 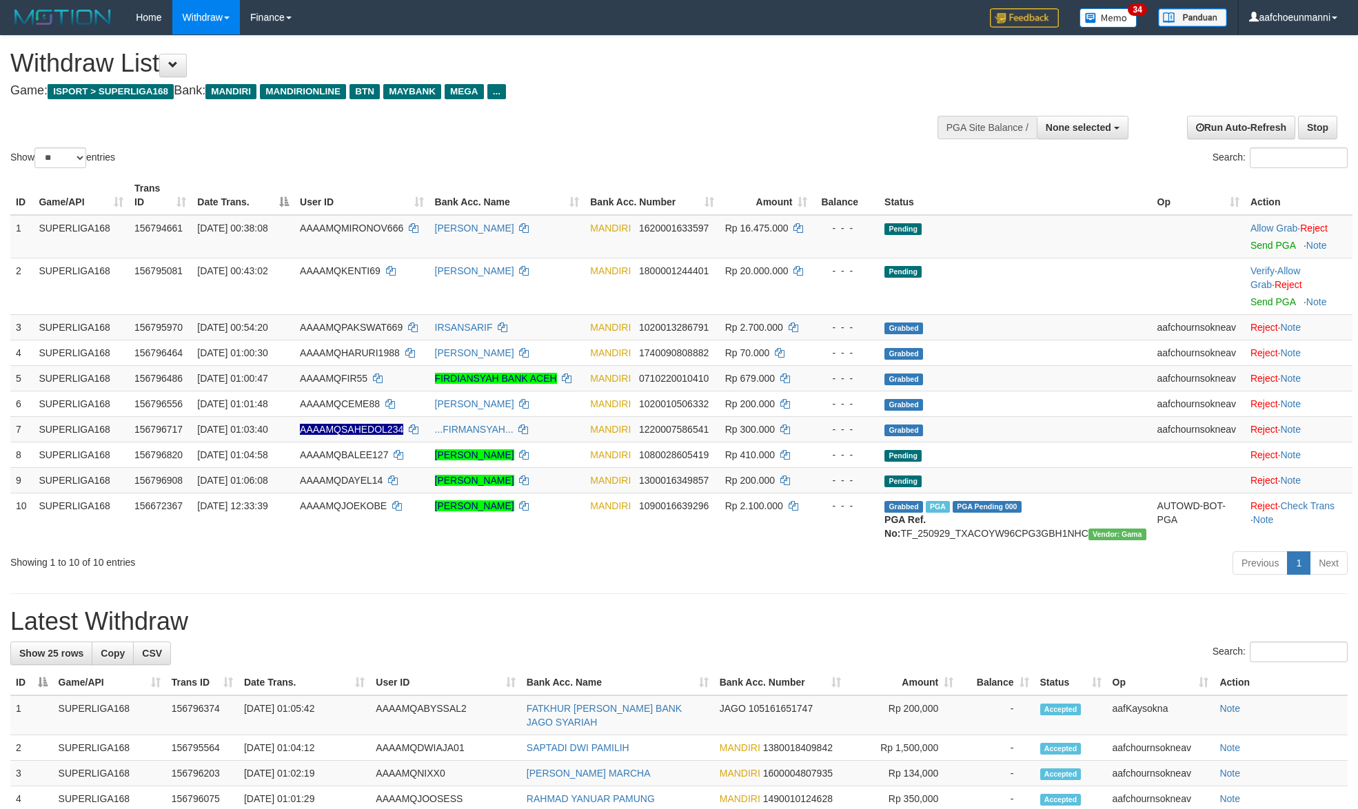 What do you see at coordinates (797, 773) in the screenshot?
I see `span: Copy 1600004807935 to clipboard` at bounding box center [797, 773].